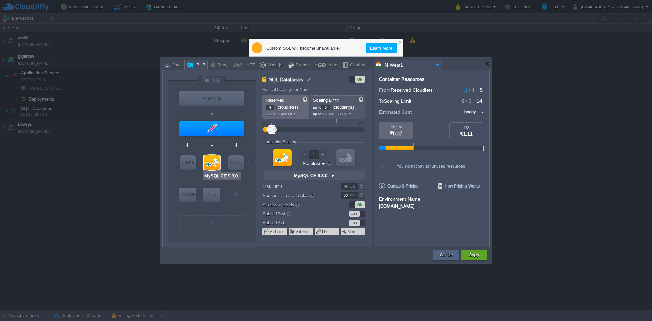 This screenshot has height=321, width=652. I want to click on div: Elastic VPS, so click(212, 195).